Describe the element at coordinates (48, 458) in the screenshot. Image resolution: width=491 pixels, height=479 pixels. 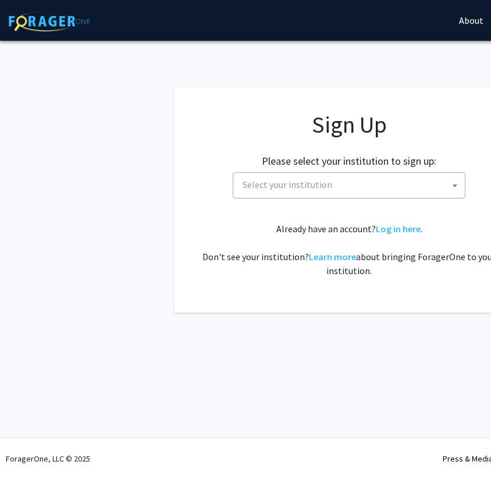
I see `div: ForagerOne, LLC © 2025` at that location.